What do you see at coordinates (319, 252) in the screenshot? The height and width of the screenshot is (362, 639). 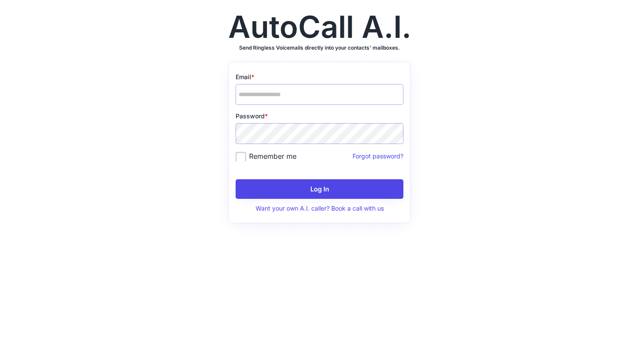 I see `a: privacy` at bounding box center [319, 252].